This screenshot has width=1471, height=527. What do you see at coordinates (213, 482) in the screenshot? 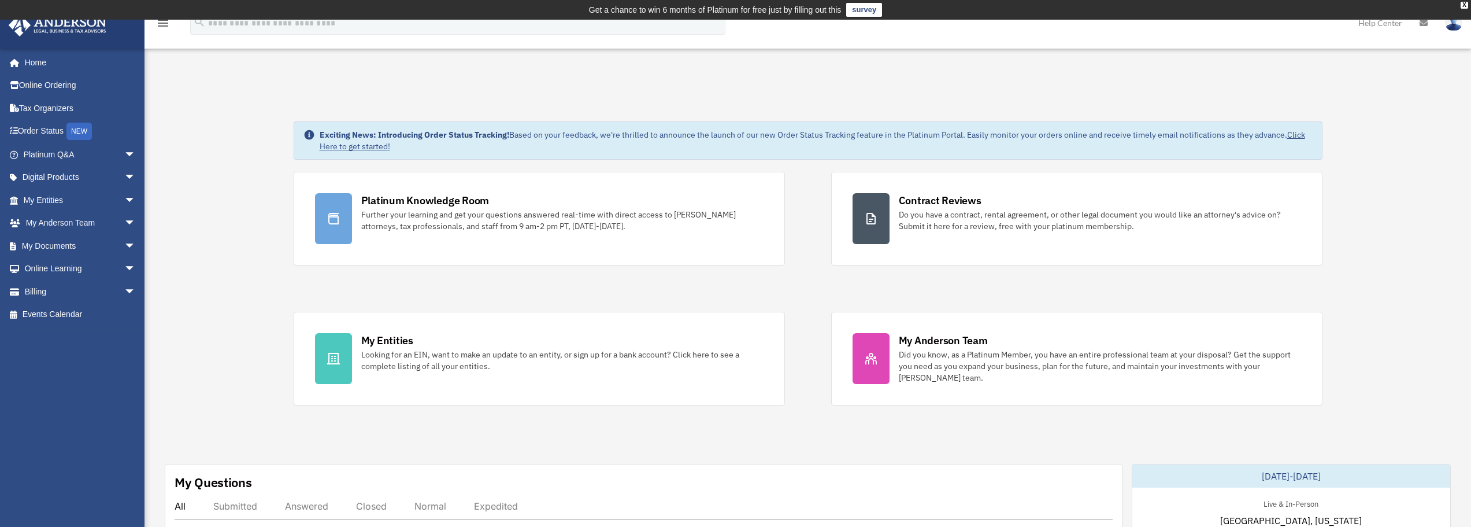
I see `div: My Questions` at bounding box center [213, 482].